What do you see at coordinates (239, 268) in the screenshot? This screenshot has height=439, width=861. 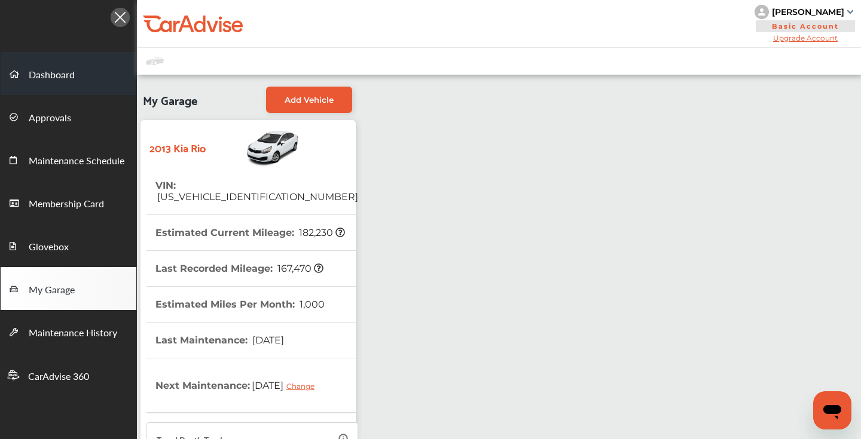 I see `th: Last Recorded Mileage :` at bounding box center [239, 268].